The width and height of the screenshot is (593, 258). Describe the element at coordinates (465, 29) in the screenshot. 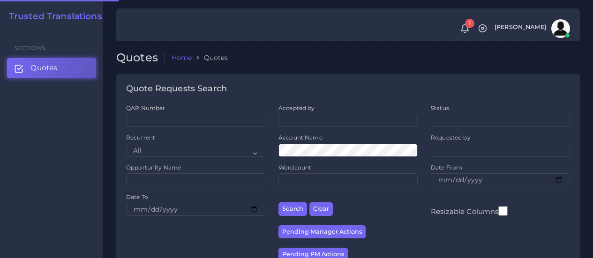

I see `a: 1` at that location.